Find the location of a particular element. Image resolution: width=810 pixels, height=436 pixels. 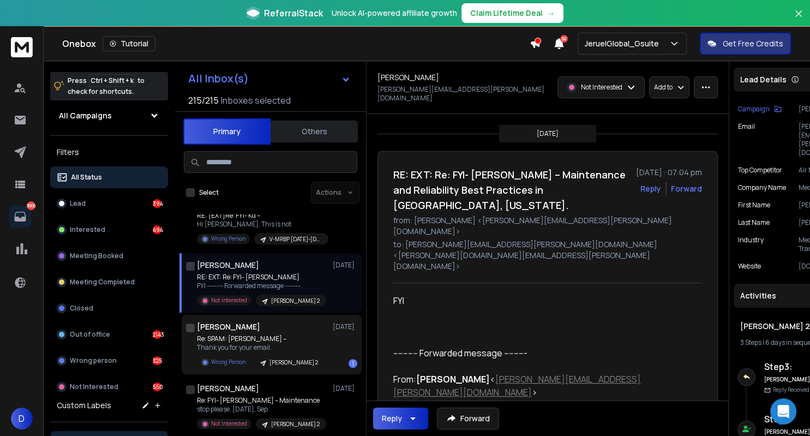

p: industry is located at coordinates (751, 245).